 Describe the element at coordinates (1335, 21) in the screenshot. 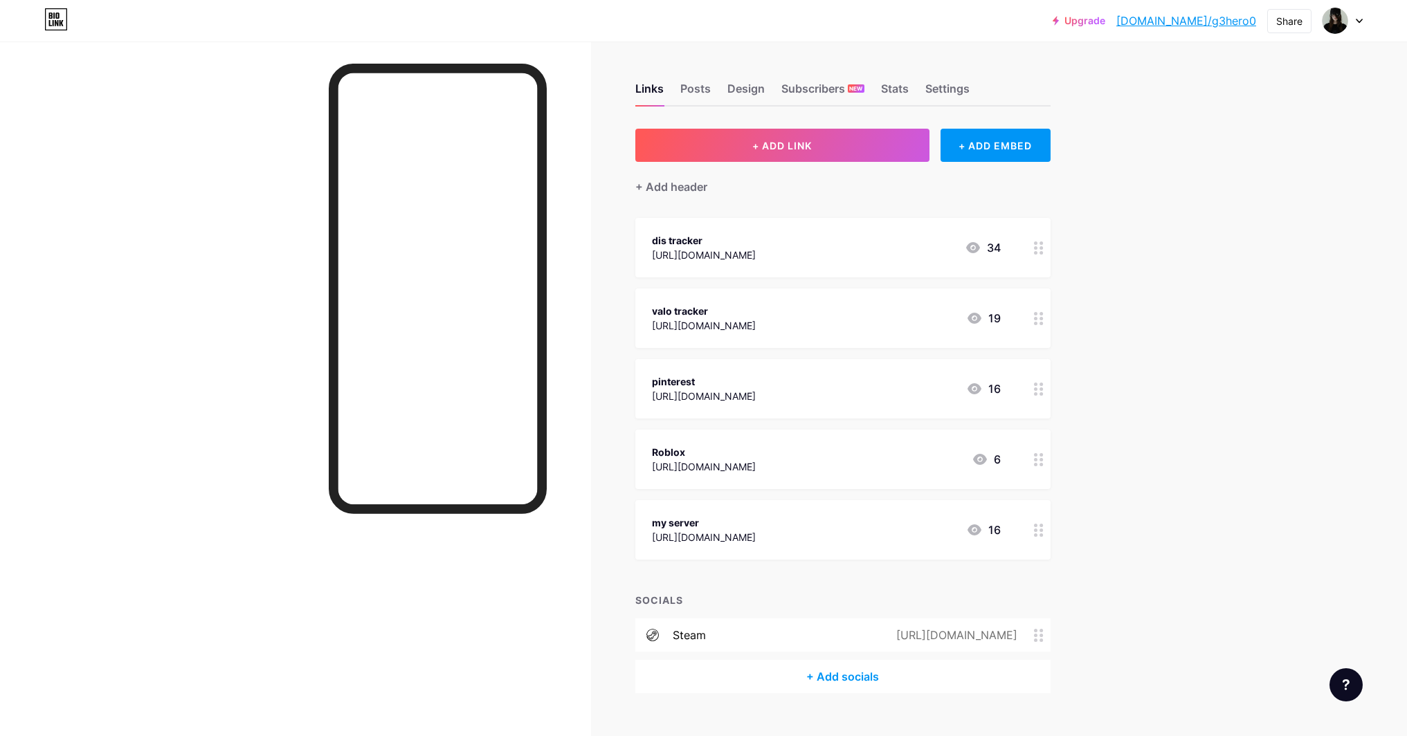

I see `img: feuguchi` at that location.